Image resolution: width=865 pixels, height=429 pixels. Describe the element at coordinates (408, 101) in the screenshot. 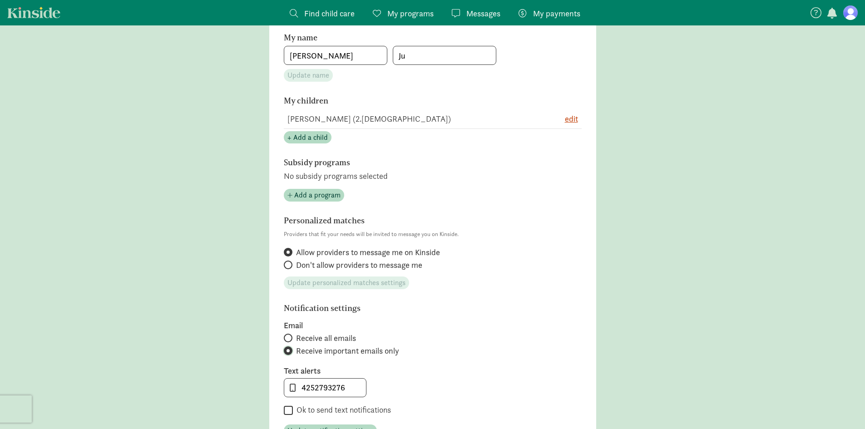

I see `h6: My children` at that location.